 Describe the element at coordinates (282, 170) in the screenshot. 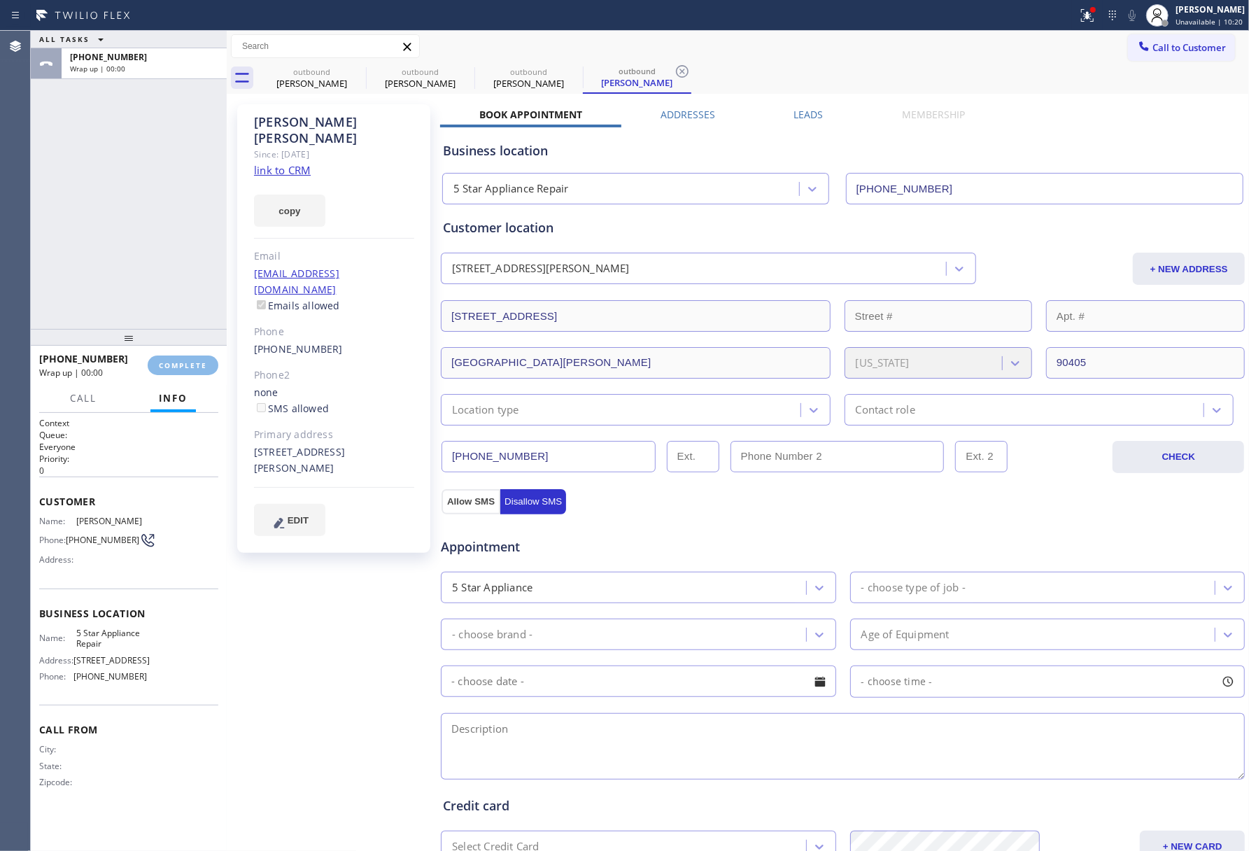

I see `a: link to CRM` at that location.